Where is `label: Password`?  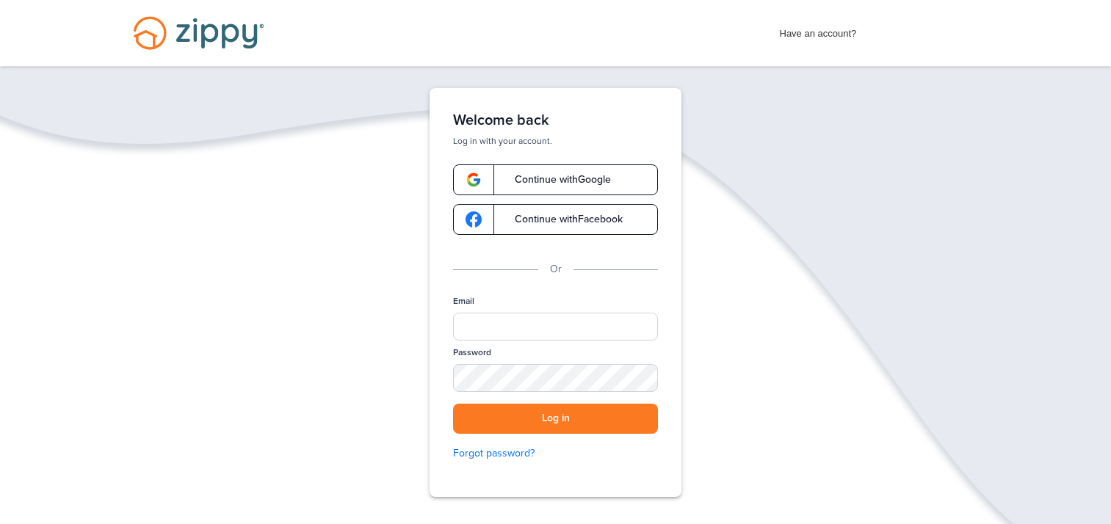 label: Password is located at coordinates (472, 353).